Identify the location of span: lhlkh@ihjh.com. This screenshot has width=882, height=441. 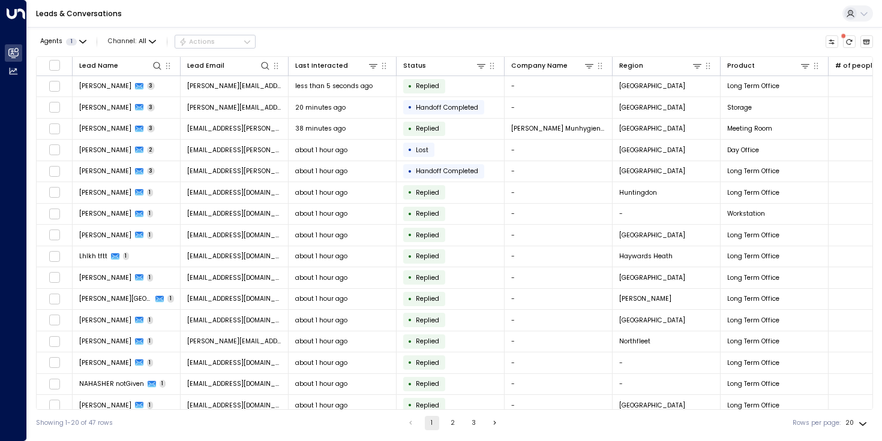
(235, 256).